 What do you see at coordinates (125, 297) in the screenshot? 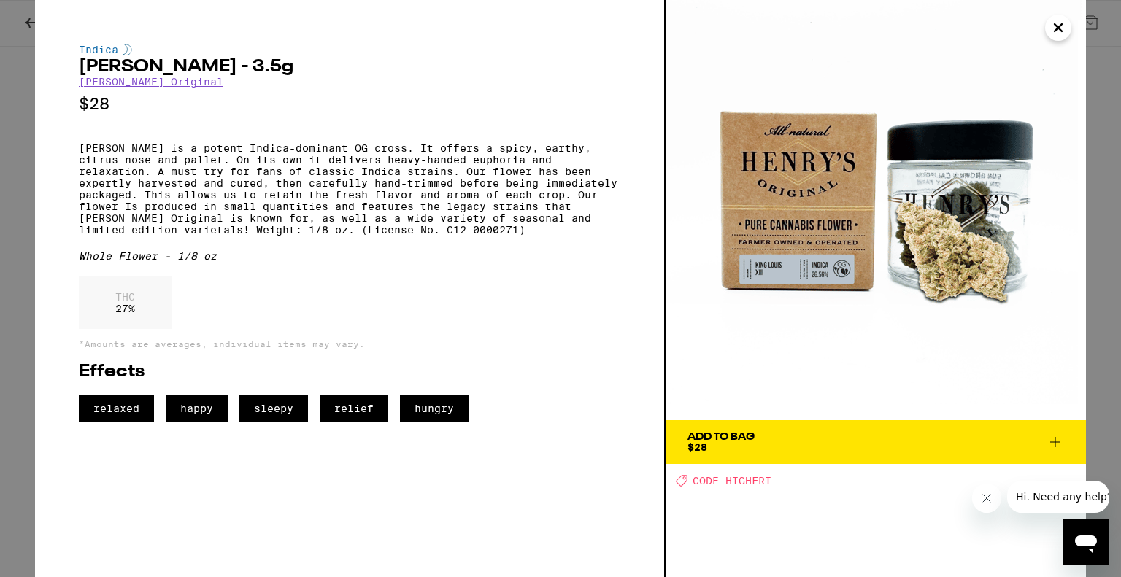
I see `p: THC` at bounding box center [125, 297].